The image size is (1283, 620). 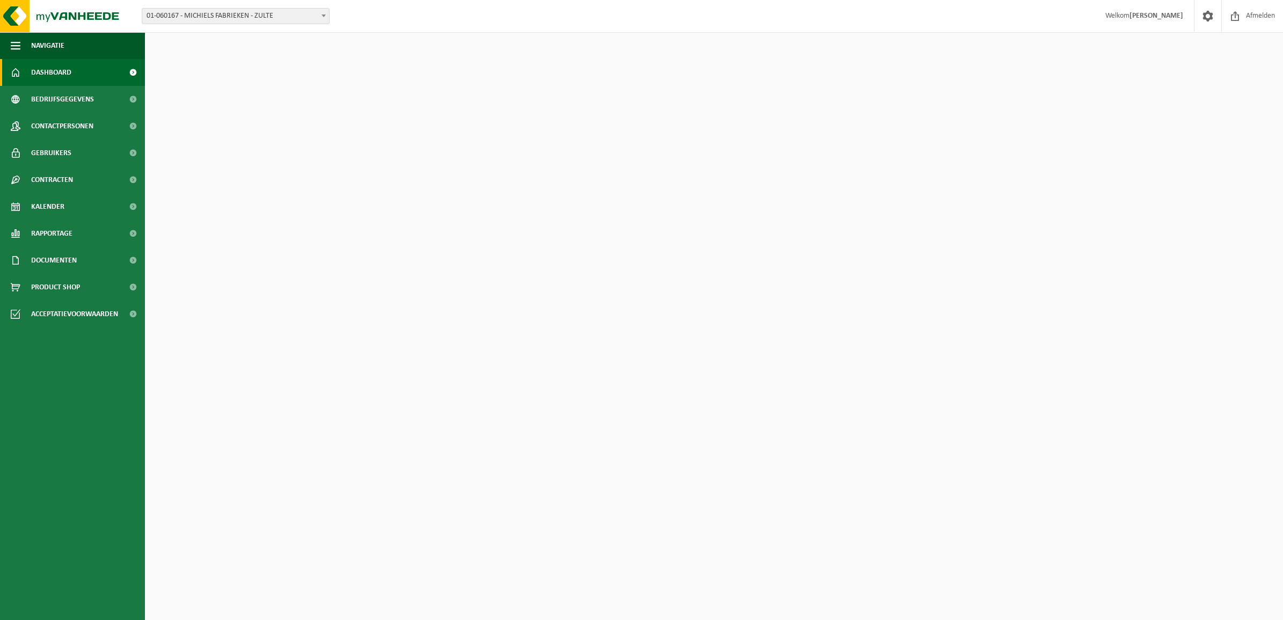 What do you see at coordinates (51, 153) in the screenshot?
I see `span: Gebruikers` at bounding box center [51, 153].